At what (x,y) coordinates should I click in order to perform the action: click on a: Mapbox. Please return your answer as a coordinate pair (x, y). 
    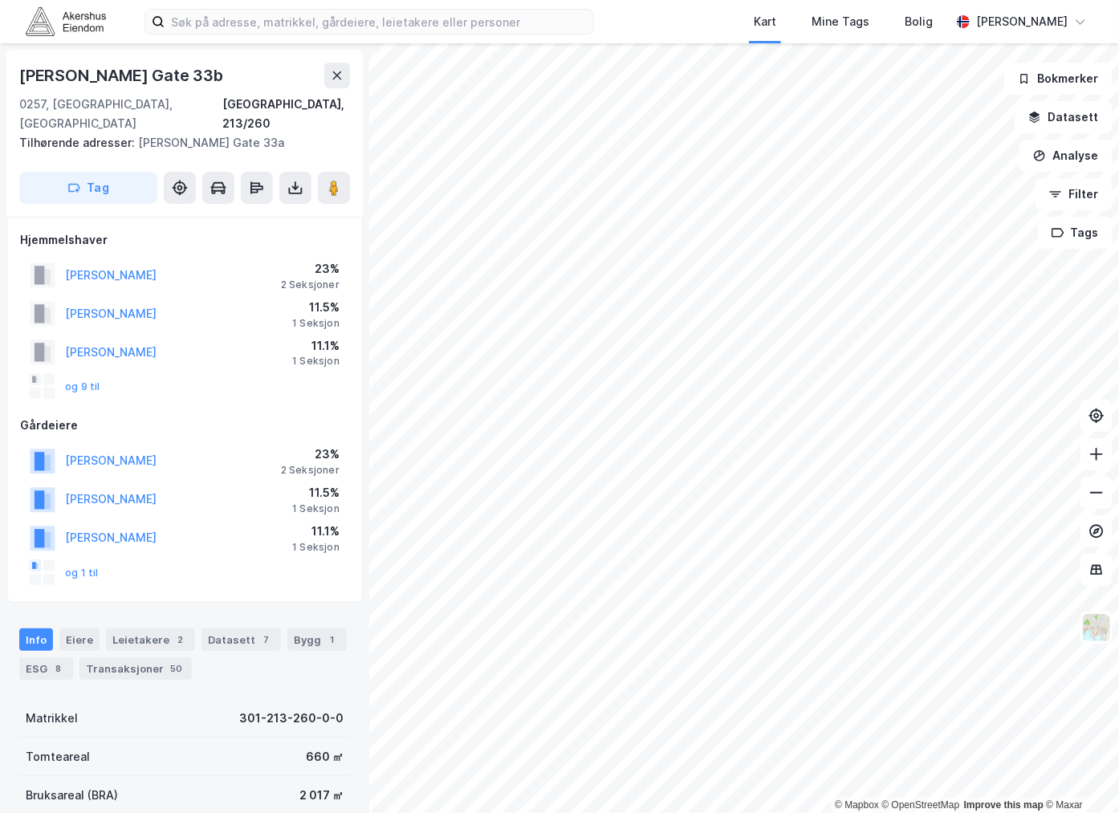
    Looking at the image, I should click on (856, 805).